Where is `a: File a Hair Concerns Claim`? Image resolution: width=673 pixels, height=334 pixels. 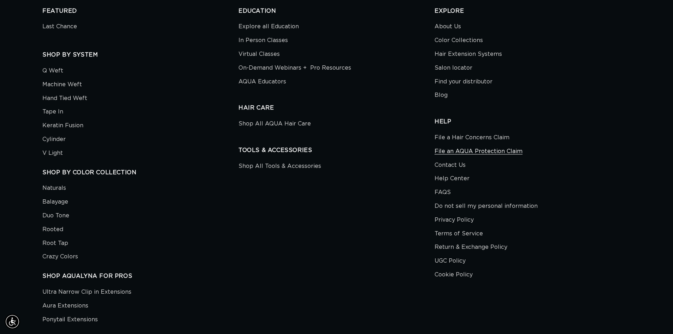 a: File a Hair Concerns Claim is located at coordinates (472, 139).